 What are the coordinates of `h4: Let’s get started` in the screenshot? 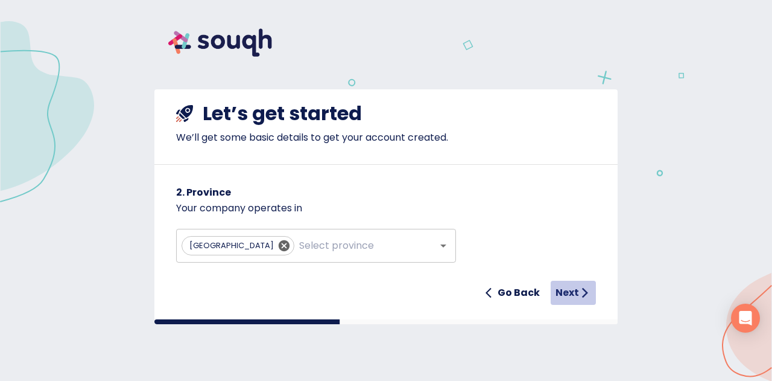 It's located at (282, 113).